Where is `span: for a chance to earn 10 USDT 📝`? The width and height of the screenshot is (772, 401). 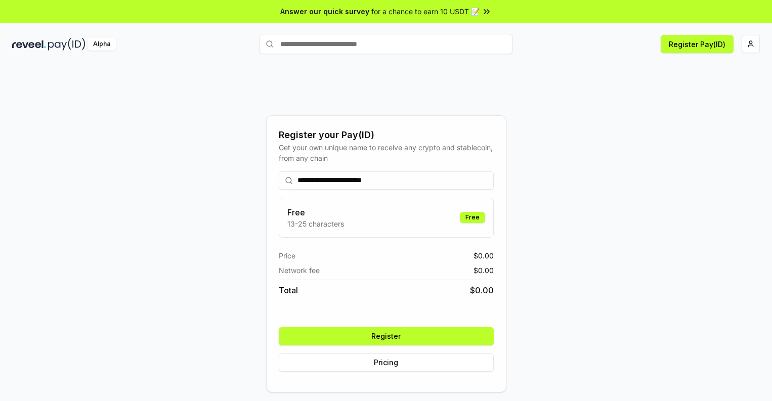 span: for a chance to earn 10 USDT 📝 is located at coordinates (426, 11).